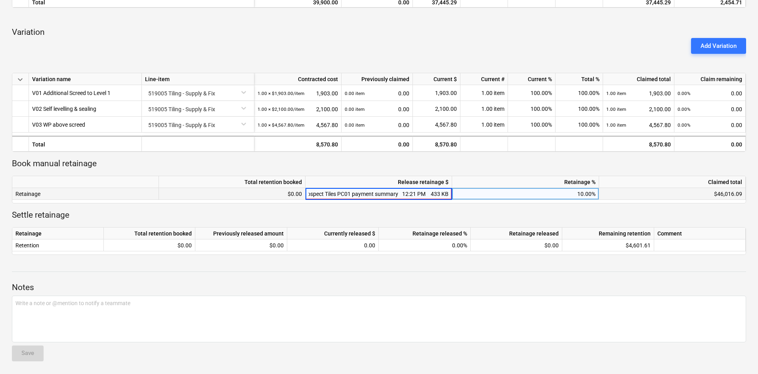  I want to click on div: Current #, so click(484, 79).